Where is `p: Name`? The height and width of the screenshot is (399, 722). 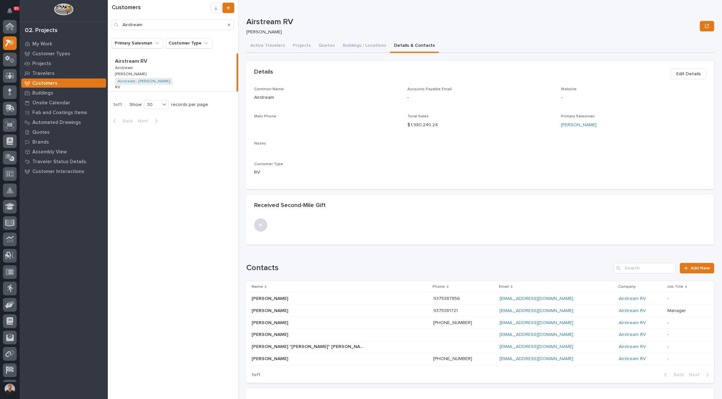
p: Name is located at coordinates (257, 287).